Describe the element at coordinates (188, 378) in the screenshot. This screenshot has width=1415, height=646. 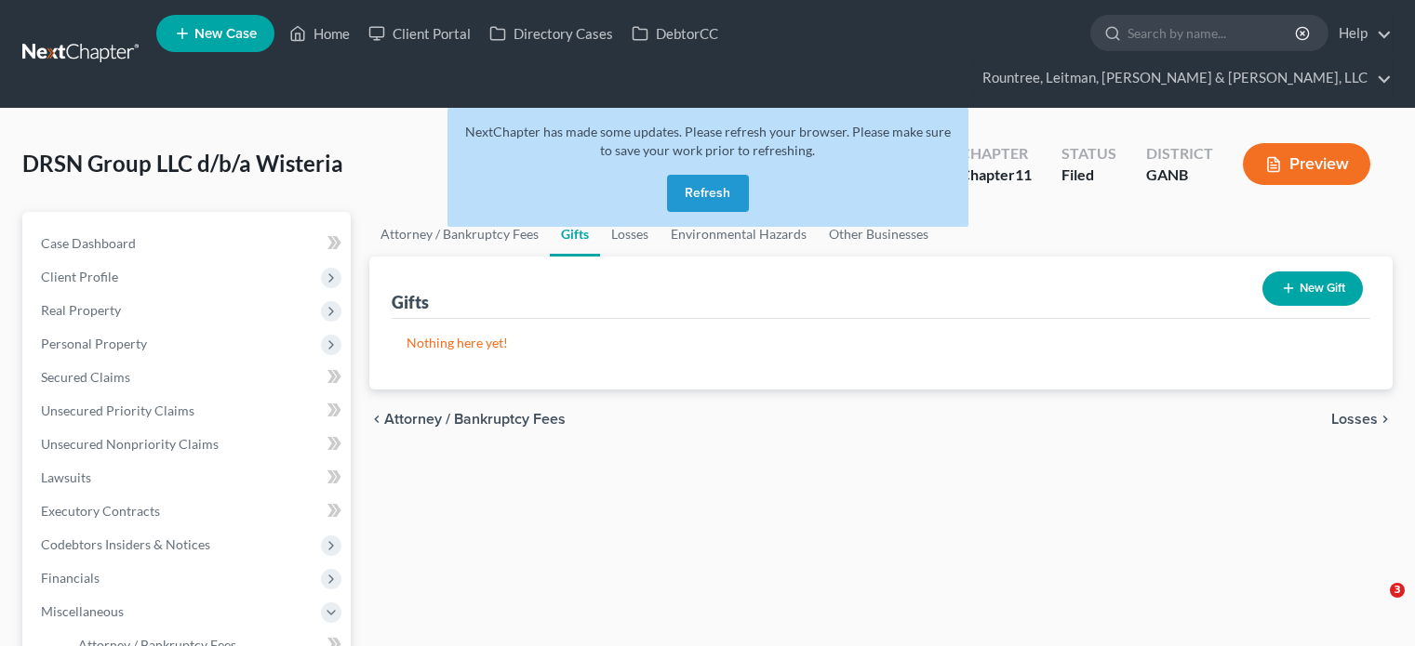
I see `a: Secured Claims` at that location.